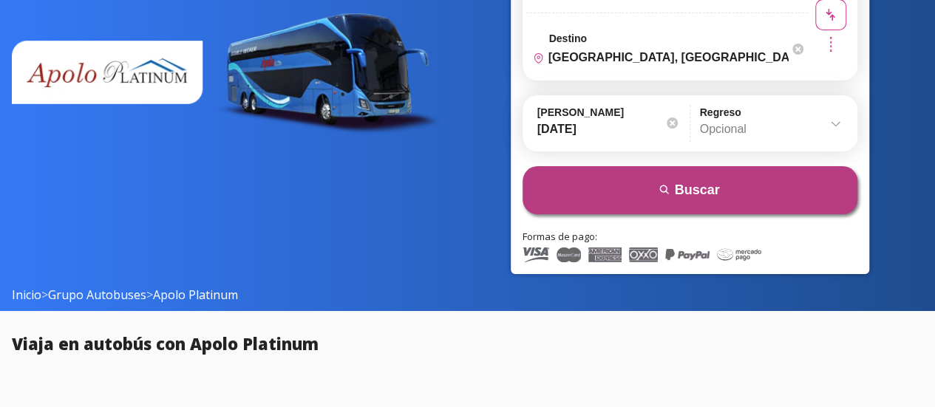 The width and height of the screenshot is (935, 407). I want to click on img: PayPal, so click(687, 255).